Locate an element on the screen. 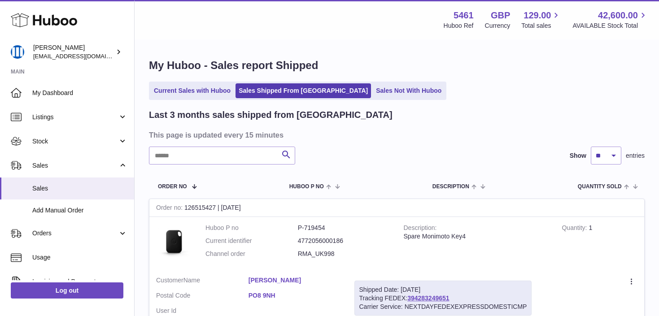 This screenshot has height=316, width=659. dt: User Id is located at coordinates (202, 311).